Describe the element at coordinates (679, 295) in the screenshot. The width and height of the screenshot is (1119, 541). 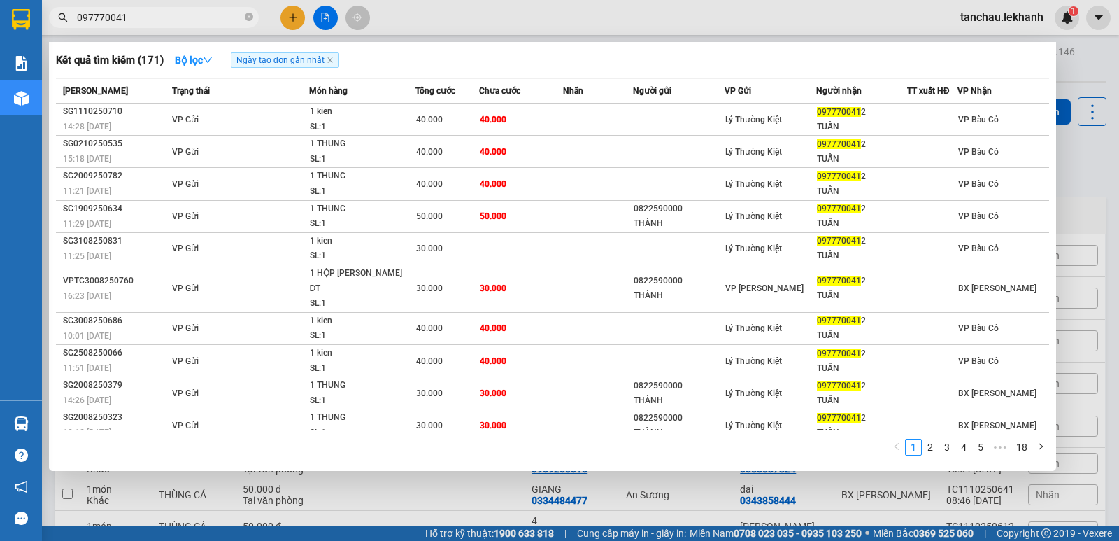
I see `div: THÀNH` at that location.